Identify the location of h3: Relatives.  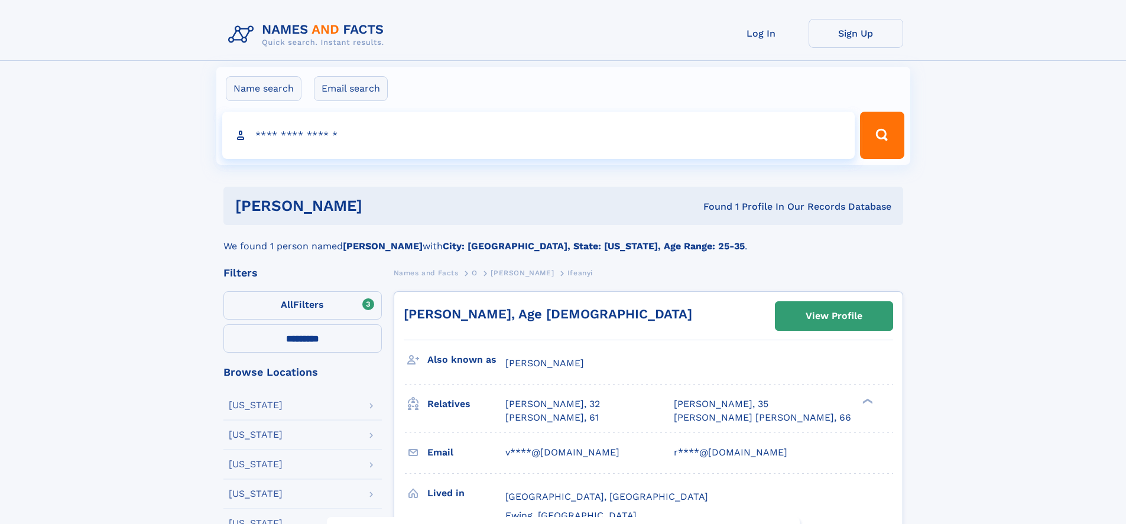
(466, 404).